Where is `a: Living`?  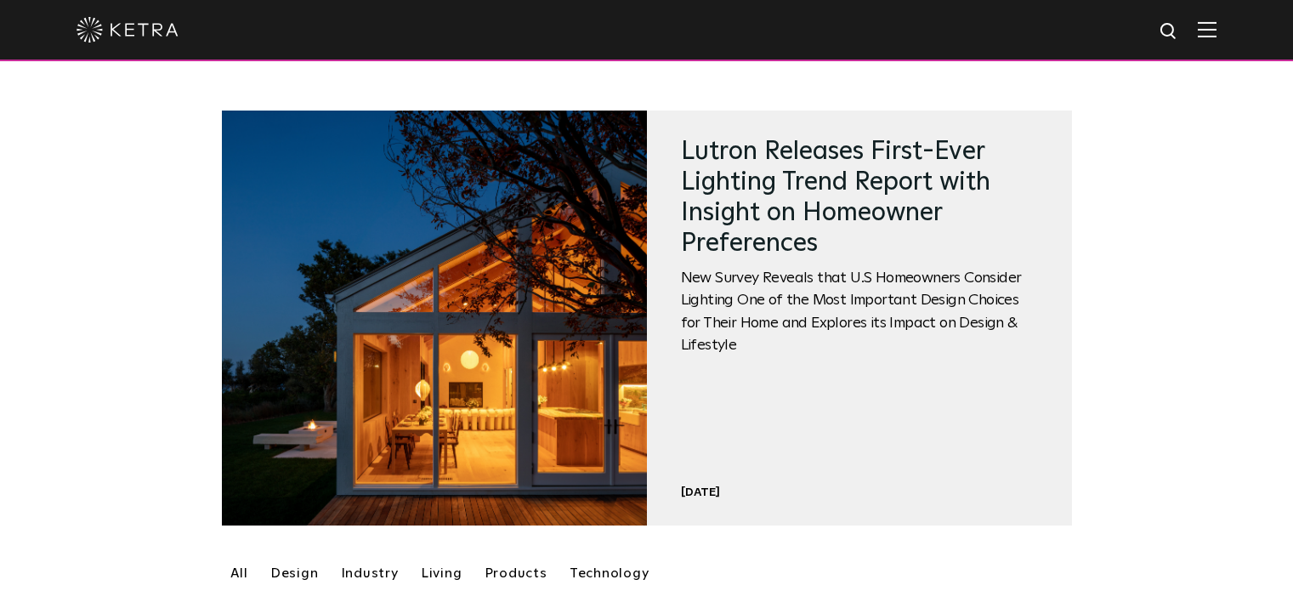 a: Living is located at coordinates (441, 573).